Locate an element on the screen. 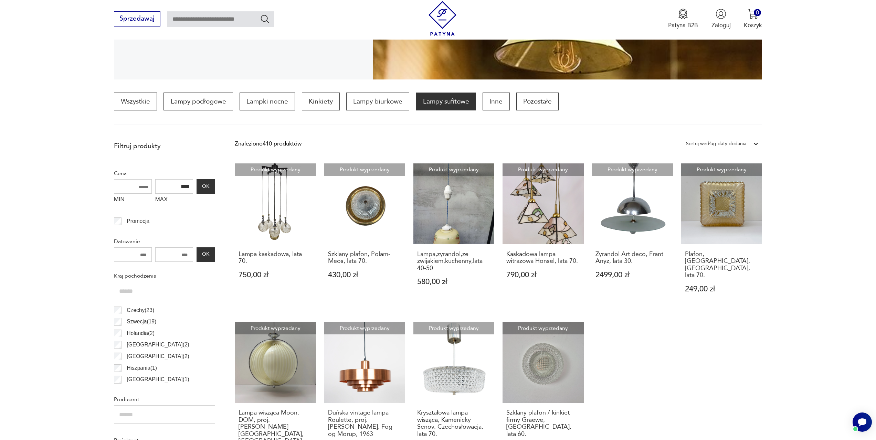  p: Zaloguj is located at coordinates (721, 25).